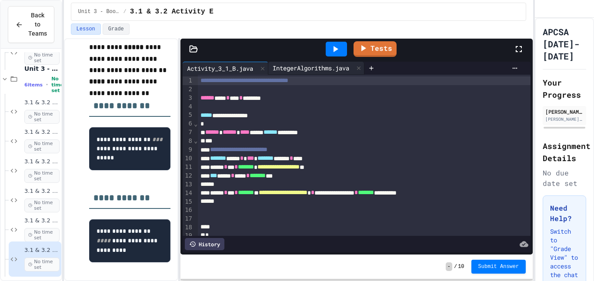 The image size is (594, 281). I want to click on button: Submit Answer, so click(499, 267).